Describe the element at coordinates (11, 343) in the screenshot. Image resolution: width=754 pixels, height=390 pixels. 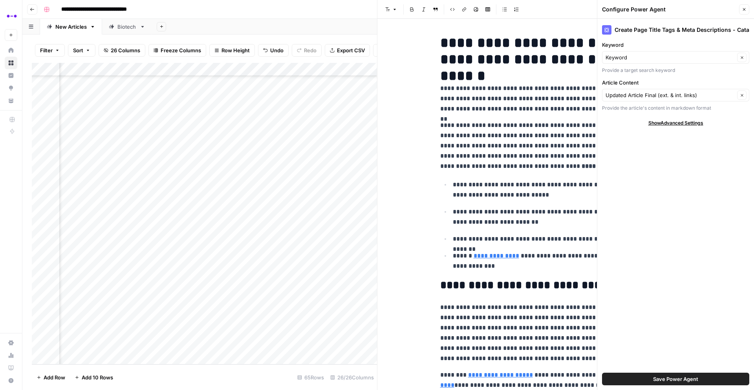
I see `a: Settings` at that location.